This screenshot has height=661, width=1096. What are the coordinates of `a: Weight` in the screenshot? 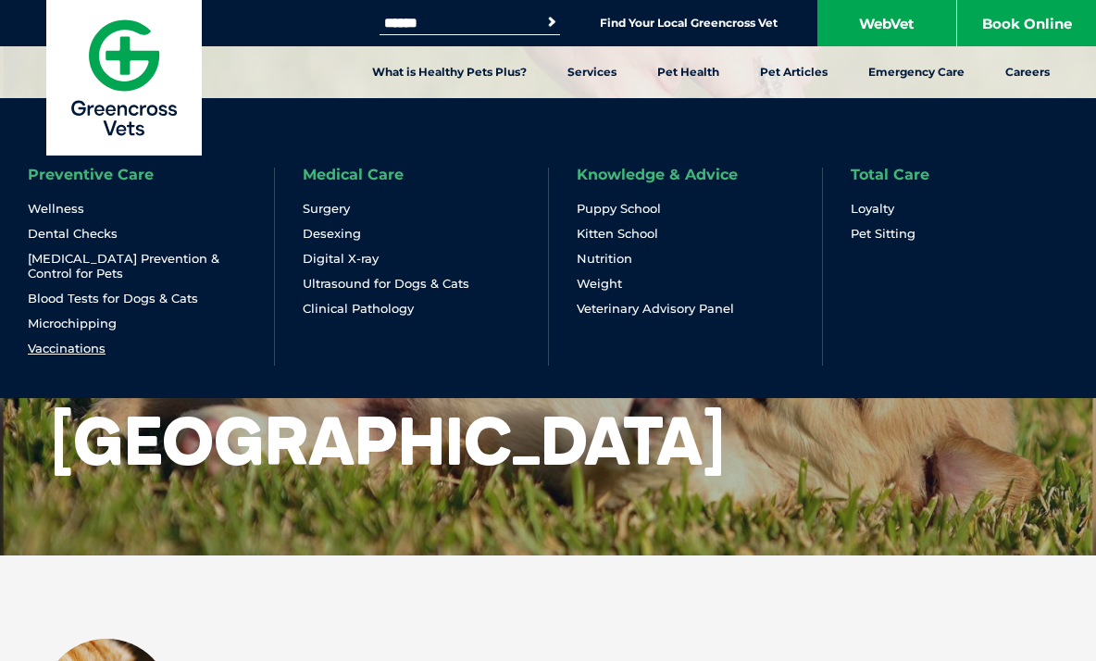 It's located at (599, 283).